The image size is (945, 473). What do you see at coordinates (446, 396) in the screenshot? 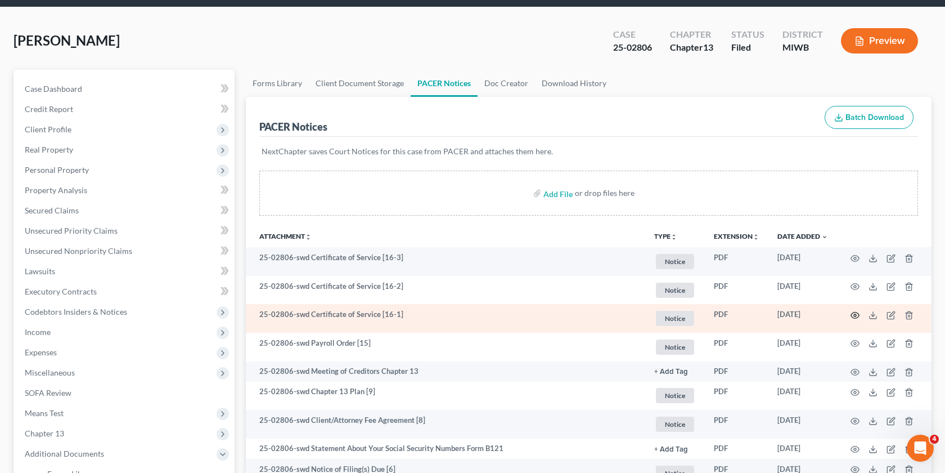
I see `td: 25-02806-swd Chapter 13 Plan [9]` at bounding box center [446, 396].